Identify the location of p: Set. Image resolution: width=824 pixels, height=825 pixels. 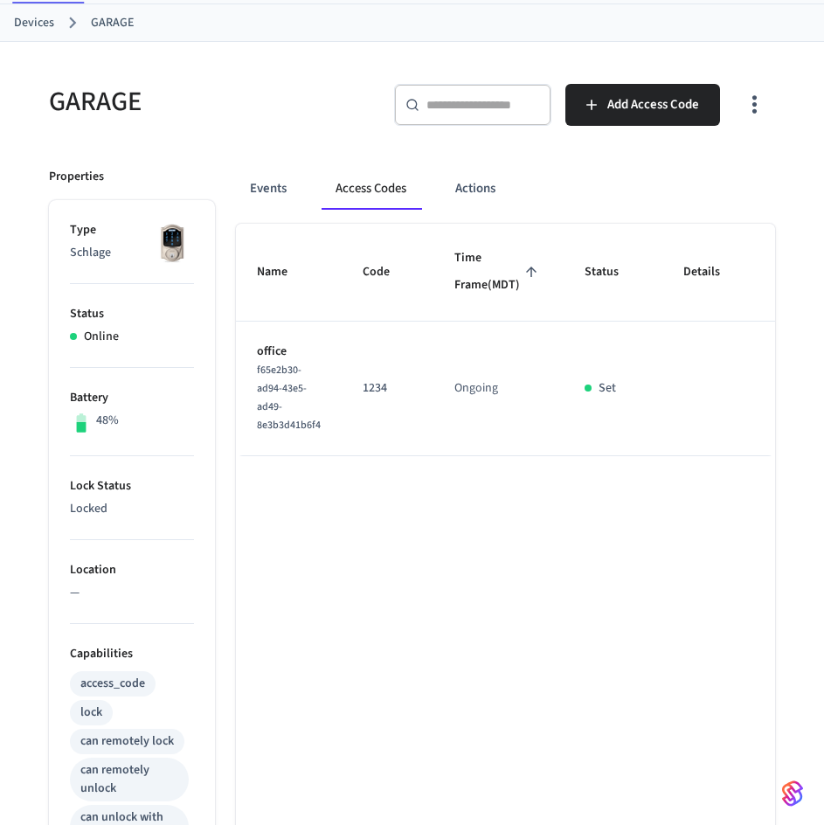
(607, 388).